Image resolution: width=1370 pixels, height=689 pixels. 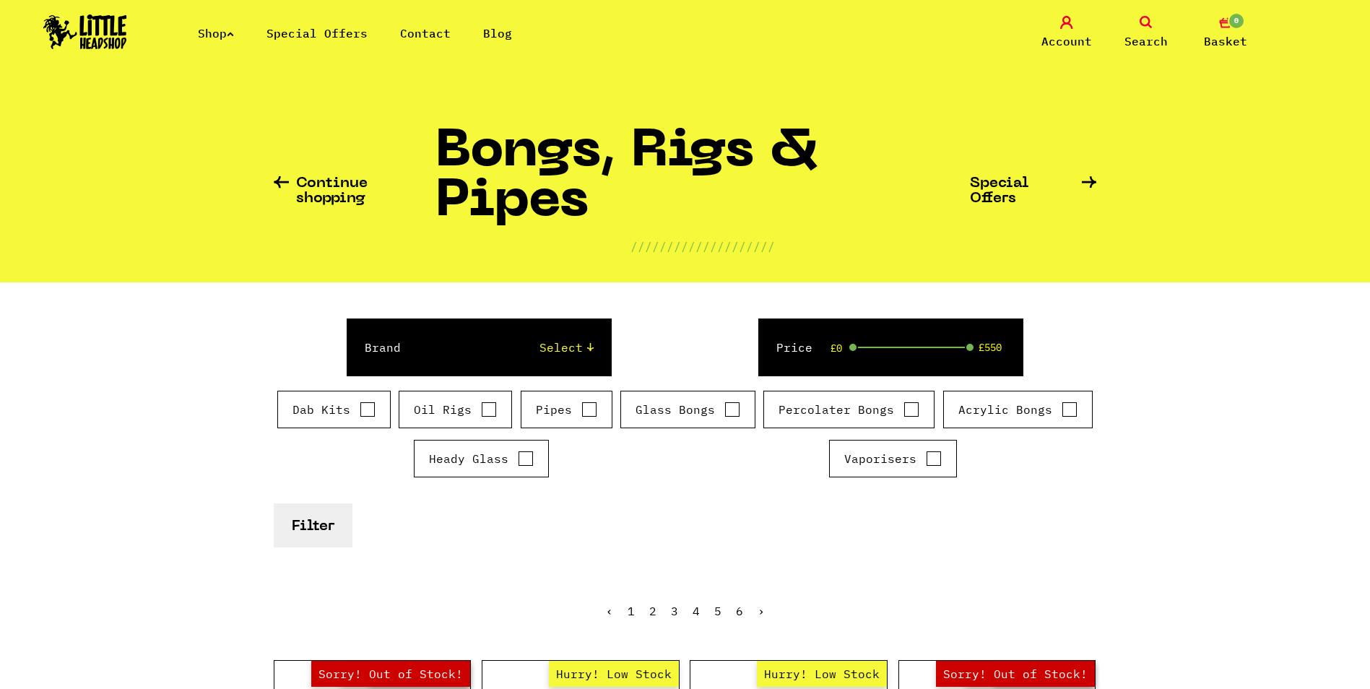 What do you see at coordinates (631, 611) in the screenshot?
I see `span: 1` at bounding box center [631, 611].